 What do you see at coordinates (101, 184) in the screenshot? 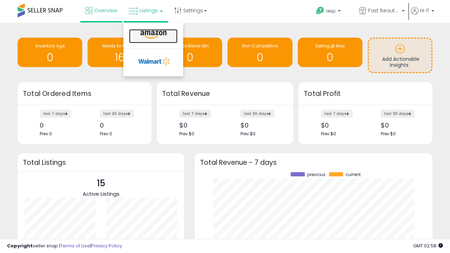
I see `p: 15` at bounding box center [101, 184].